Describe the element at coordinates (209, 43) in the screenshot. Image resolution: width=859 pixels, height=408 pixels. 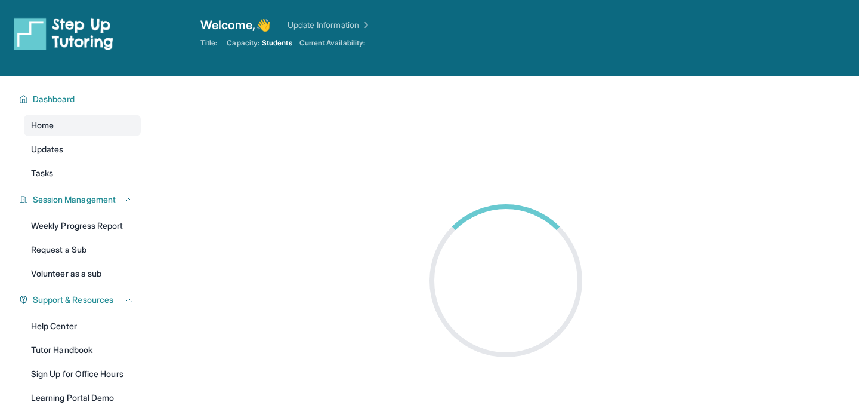
I see `span: Title:` at that location.